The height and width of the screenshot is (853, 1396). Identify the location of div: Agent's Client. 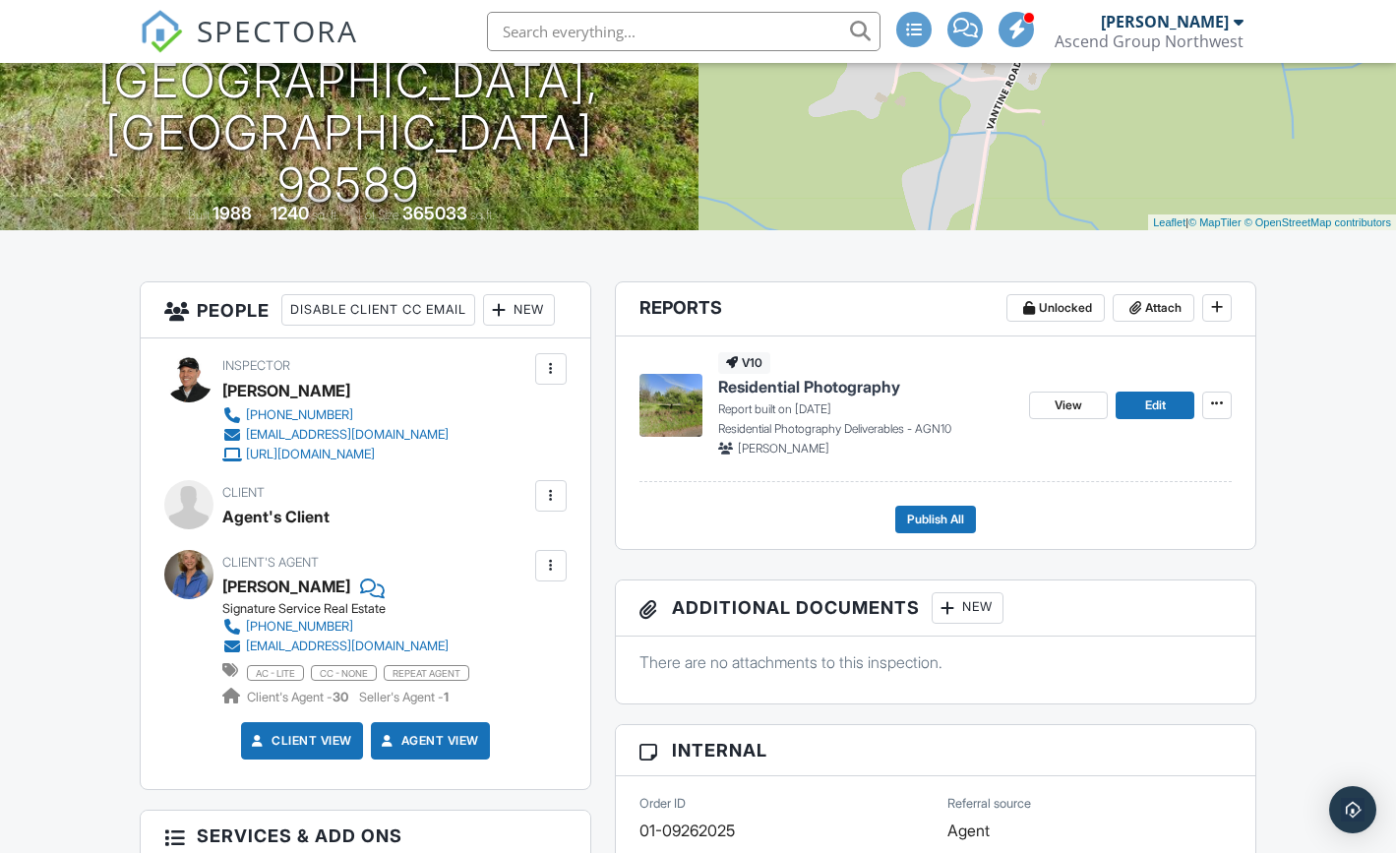
(276, 517).